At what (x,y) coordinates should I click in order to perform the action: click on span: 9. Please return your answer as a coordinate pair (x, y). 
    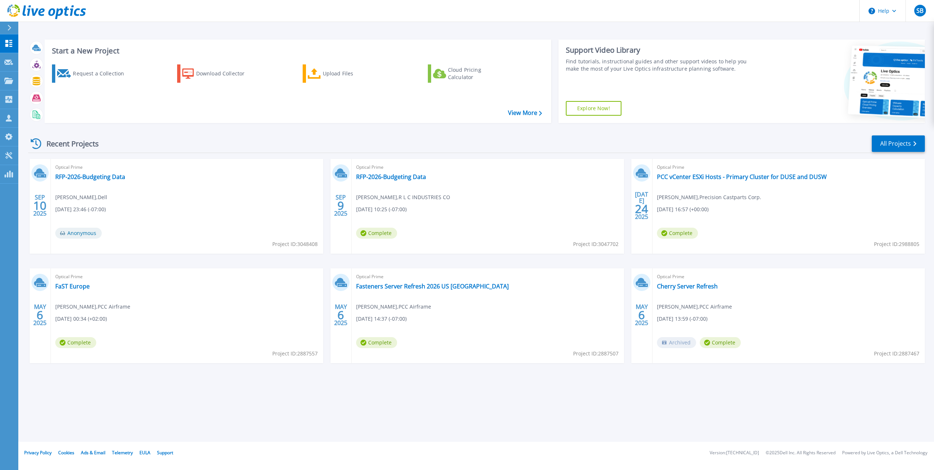
    Looking at the image, I should click on (341, 205).